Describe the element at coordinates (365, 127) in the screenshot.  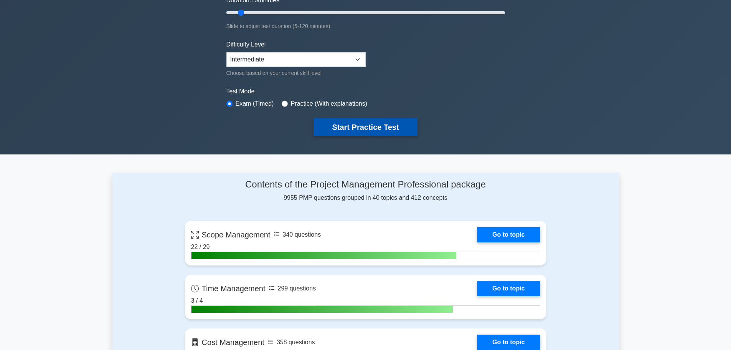
I see `button: Start Practice Test` at that location.